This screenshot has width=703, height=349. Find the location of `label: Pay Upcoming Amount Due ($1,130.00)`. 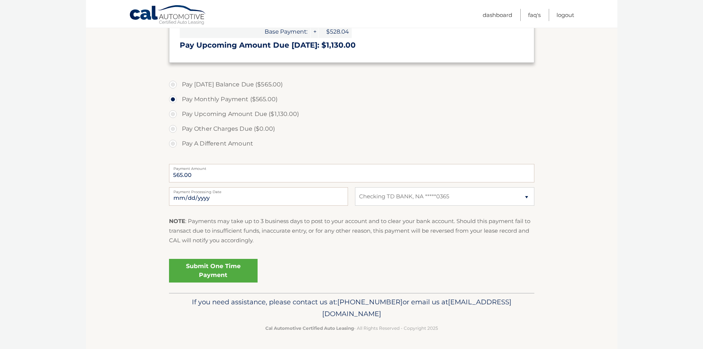

label: Pay Upcoming Amount Due ($1,130.00) is located at coordinates (352, 114).